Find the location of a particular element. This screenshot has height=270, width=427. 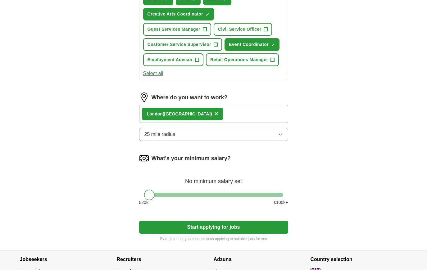

button: Creative Arts Coordinator✓ is located at coordinates (178, 14).